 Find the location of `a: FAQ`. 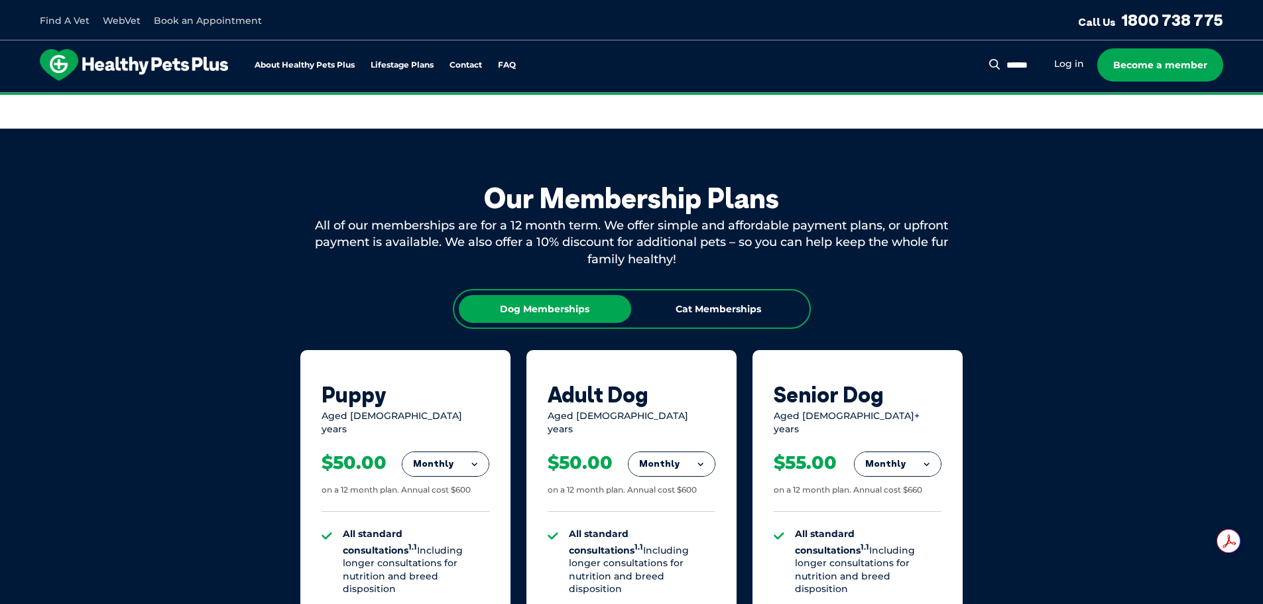

a: FAQ is located at coordinates (506, 65).